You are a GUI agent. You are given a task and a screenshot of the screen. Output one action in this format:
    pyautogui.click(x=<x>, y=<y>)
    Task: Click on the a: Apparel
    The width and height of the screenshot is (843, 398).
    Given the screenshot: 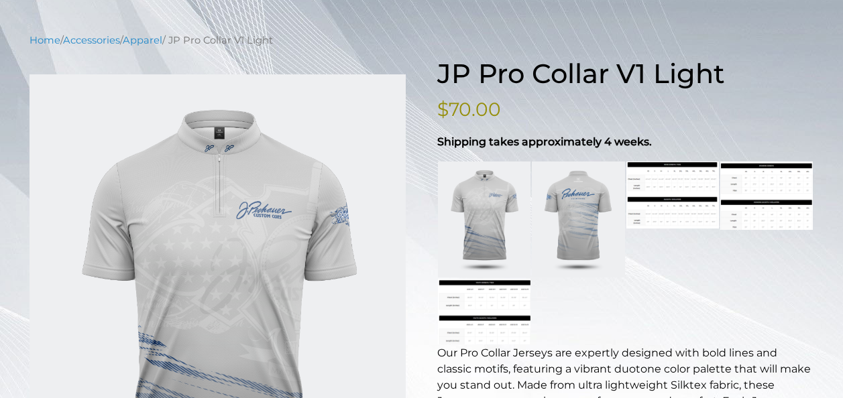 What is the action you would take?
    pyautogui.click(x=142, y=40)
    